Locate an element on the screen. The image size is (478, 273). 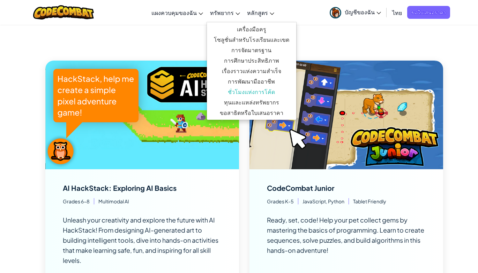
a: บัญชีของฉัน is located at coordinates (355, 12).